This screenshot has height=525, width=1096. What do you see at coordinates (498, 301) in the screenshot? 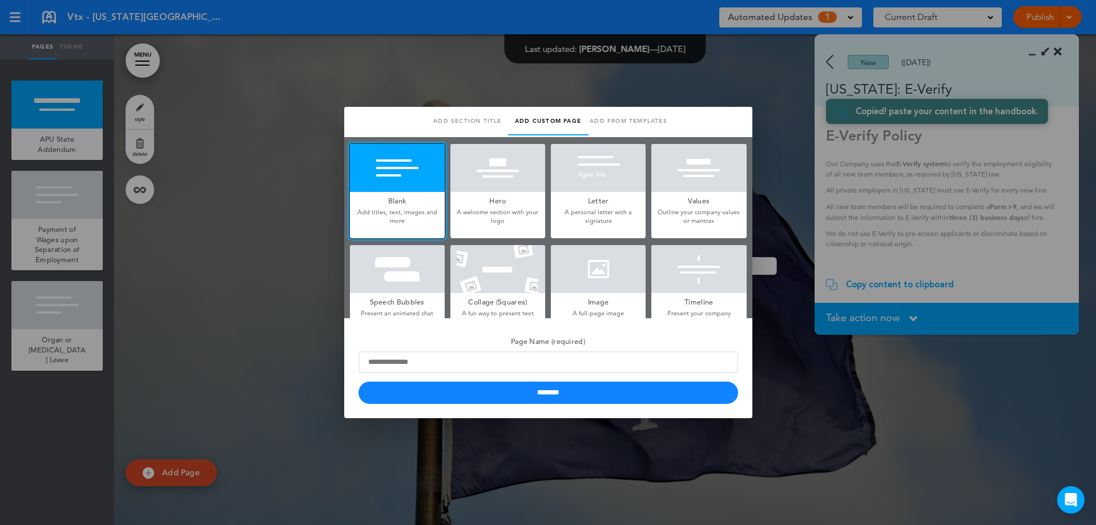
I see `h5: Collage (Squares)` at bounding box center [498, 301].